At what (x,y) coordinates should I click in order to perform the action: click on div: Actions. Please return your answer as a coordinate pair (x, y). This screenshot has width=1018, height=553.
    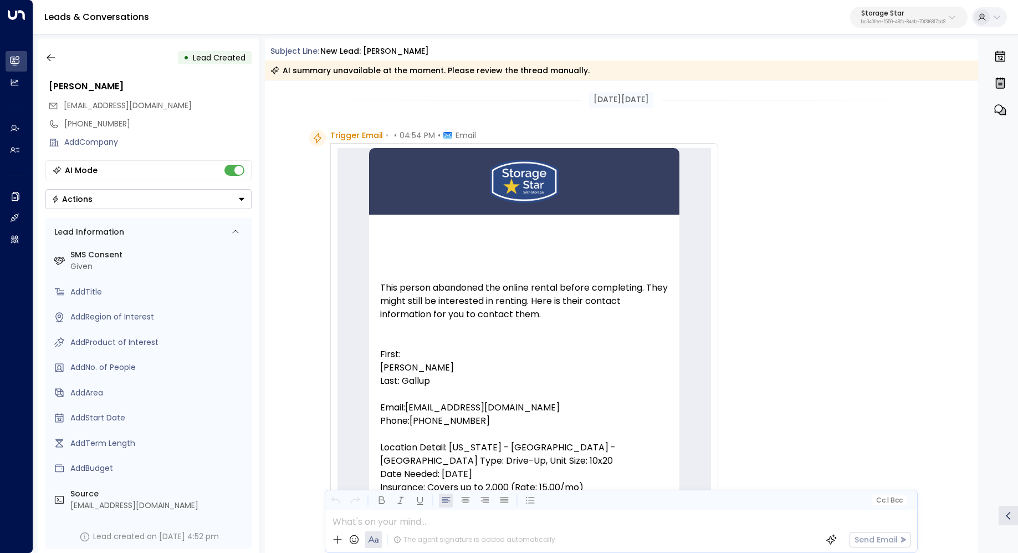
    Looking at the image, I should click on (72, 199).